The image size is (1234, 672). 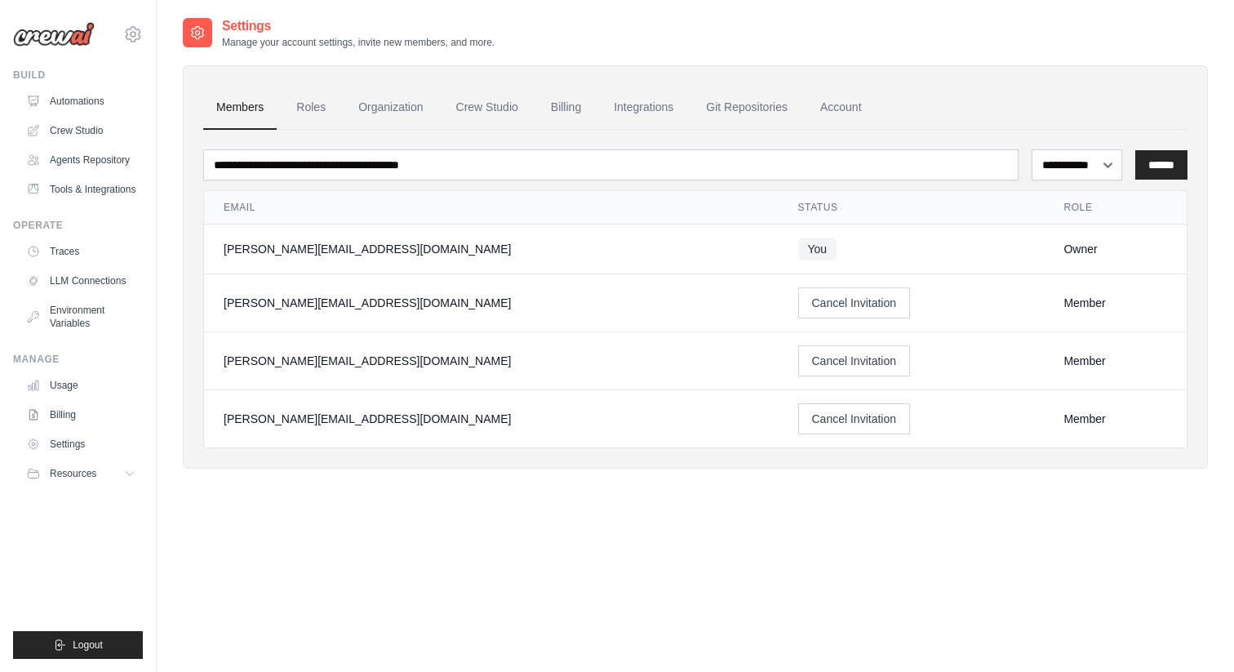 I want to click on a: Environment Variables, so click(x=81, y=317).